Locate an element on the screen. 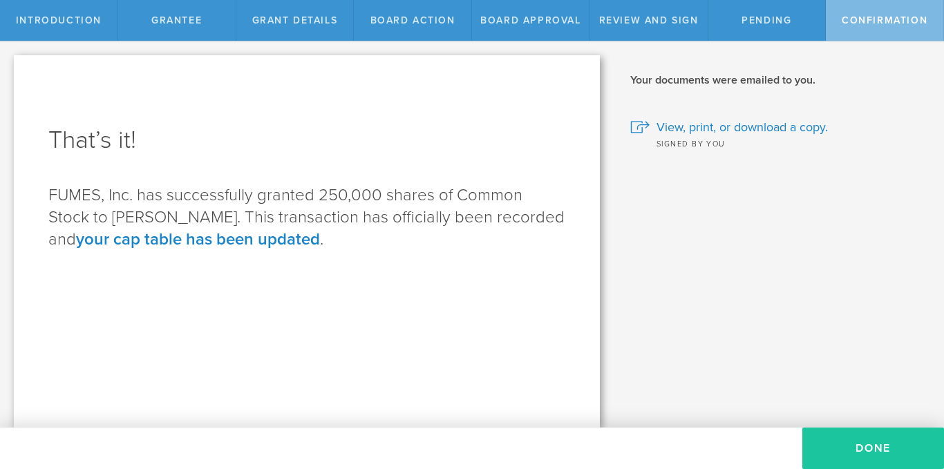 This screenshot has width=944, height=469. div: Signed by you is located at coordinates (777, 143).